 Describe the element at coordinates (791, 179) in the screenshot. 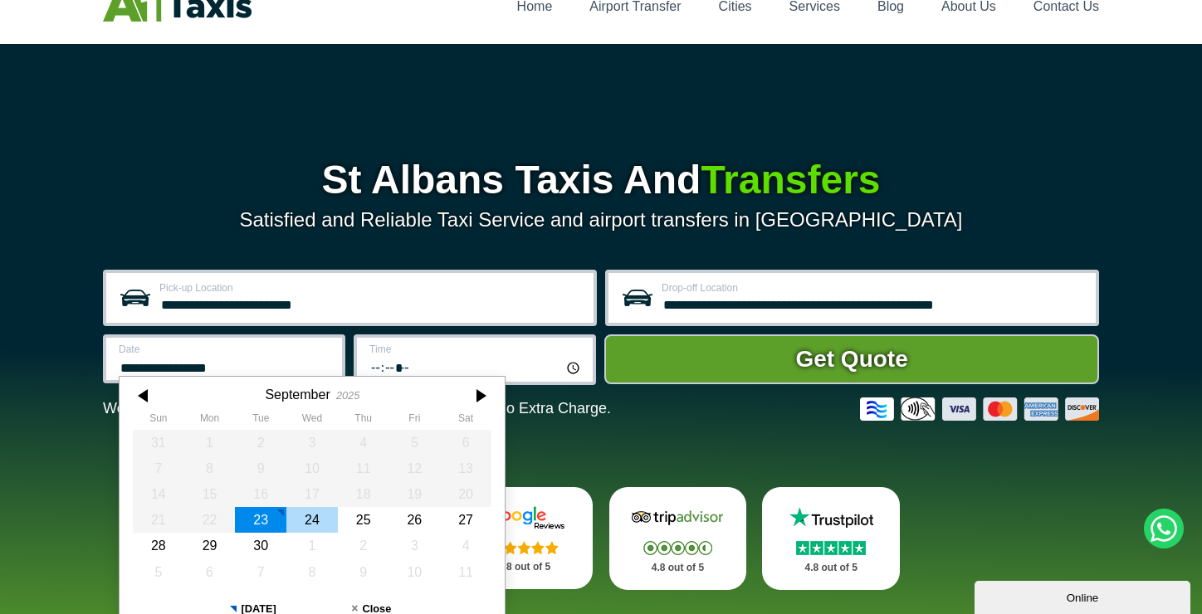

I see `span: Transfers` at that location.